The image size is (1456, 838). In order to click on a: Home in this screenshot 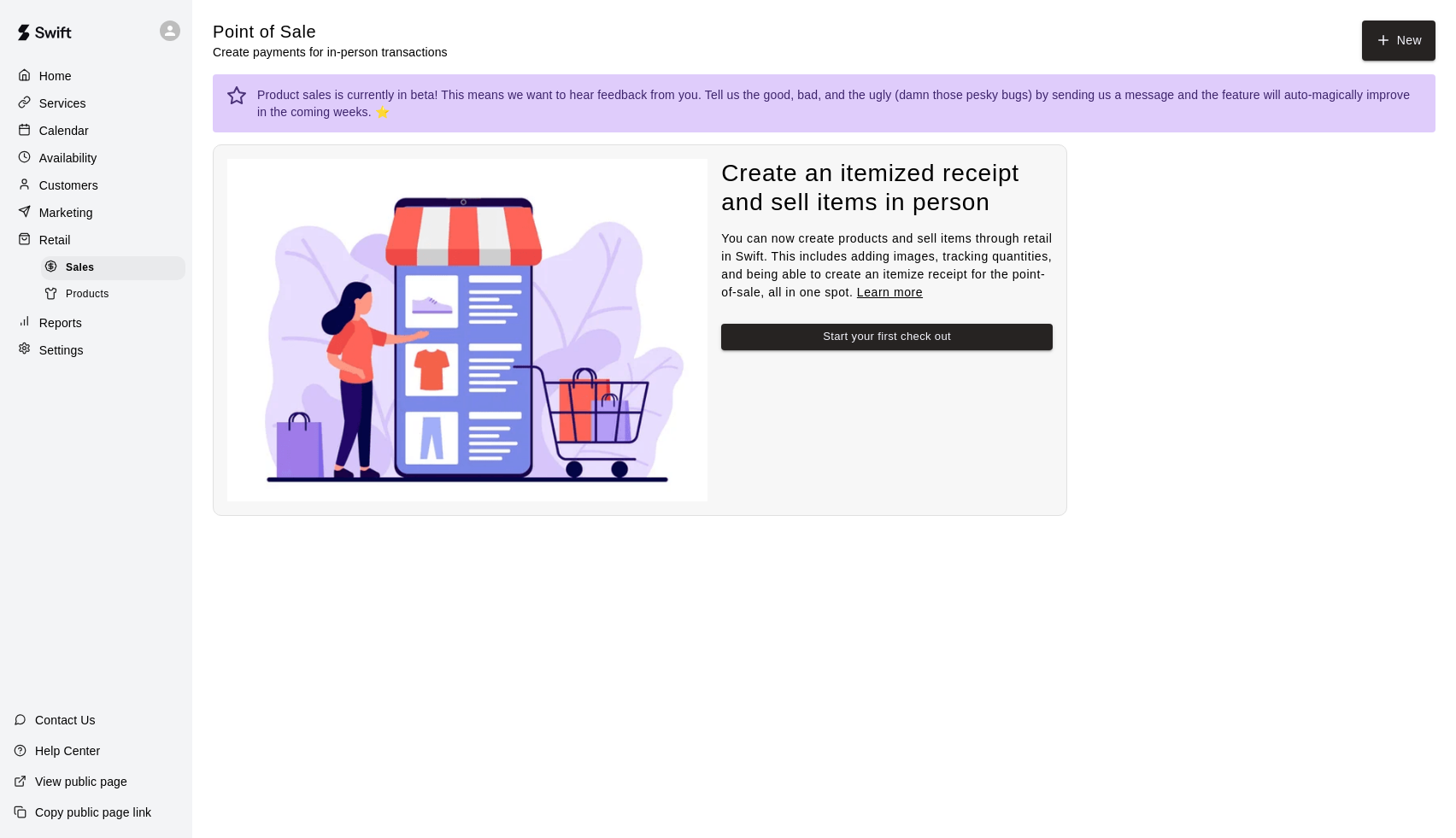, I will do `click(96, 76)`.